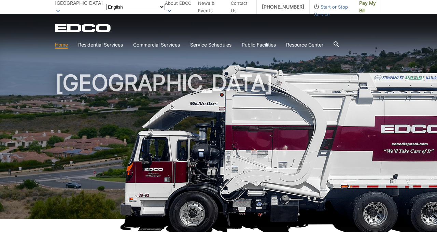  Describe the element at coordinates (211, 45) in the screenshot. I see `a: Service Schedules` at that location.